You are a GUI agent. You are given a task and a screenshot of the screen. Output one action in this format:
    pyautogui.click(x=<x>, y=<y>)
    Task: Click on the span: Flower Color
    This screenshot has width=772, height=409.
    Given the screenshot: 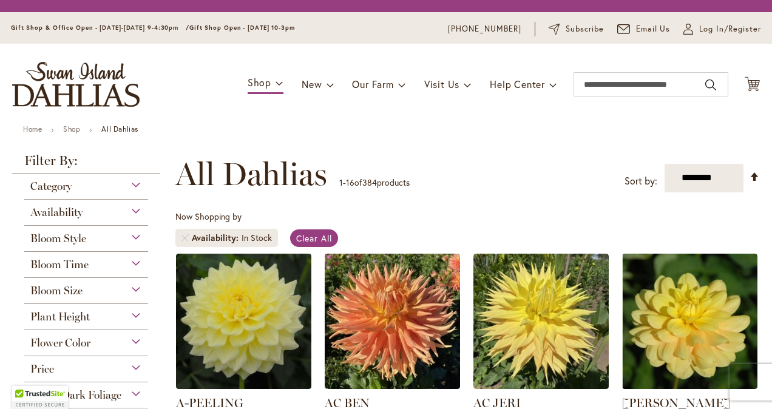 What is the action you would take?
    pyautogui.click(x=60, y=343)
    